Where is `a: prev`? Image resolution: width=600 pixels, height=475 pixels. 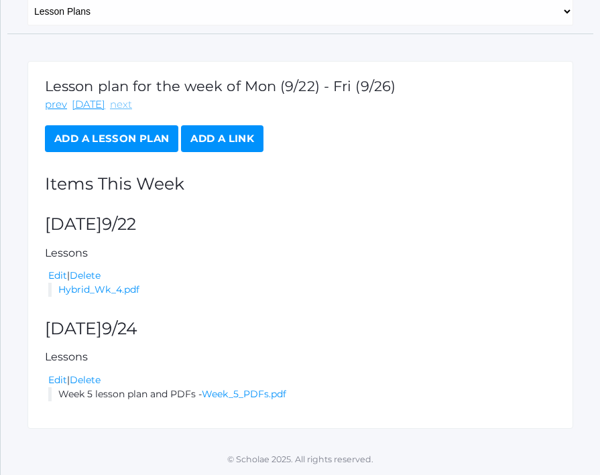
a: prev is located at coordinates (56, 105).